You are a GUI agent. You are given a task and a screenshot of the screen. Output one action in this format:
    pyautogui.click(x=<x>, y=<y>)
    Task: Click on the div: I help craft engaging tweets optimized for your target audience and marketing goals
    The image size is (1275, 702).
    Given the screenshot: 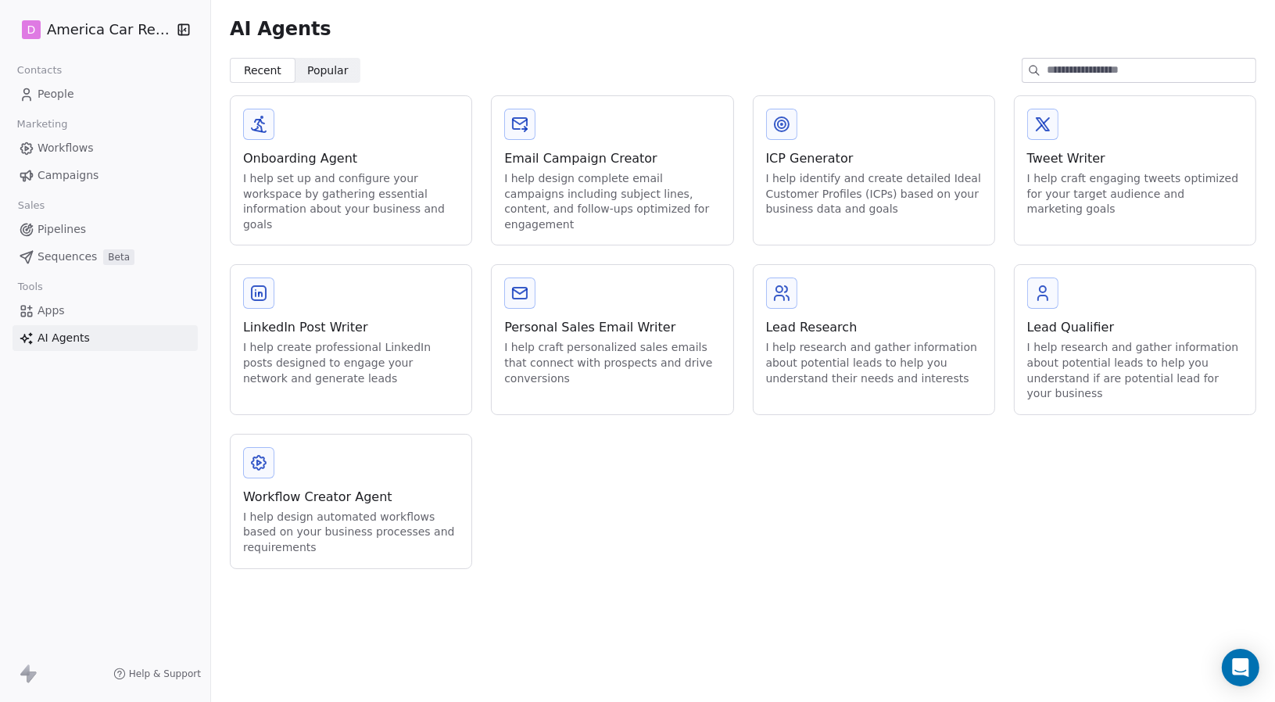 What is the action you would take?
    pyautogui.click(x=1135, y=194)
    